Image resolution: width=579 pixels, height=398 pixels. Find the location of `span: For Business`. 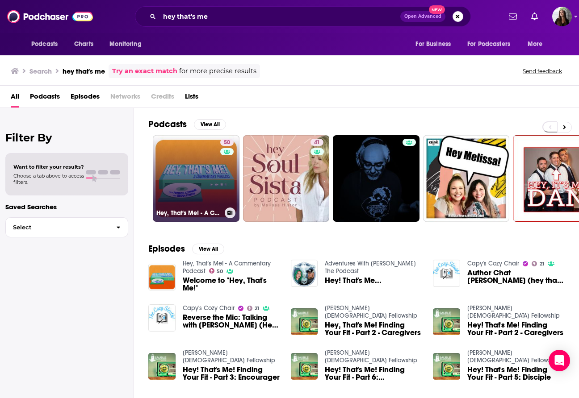

span: For Business is located at coordinates (433, 44).